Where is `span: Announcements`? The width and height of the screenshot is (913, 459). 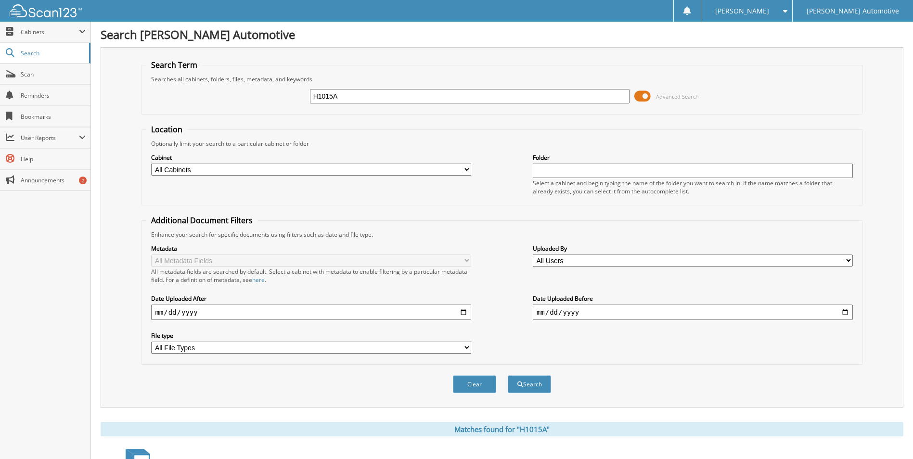
span: Announcements is located at coordinates (53, 180).